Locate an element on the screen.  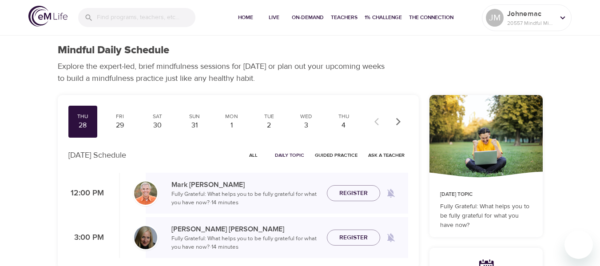
span: On-Demand is located at coordinates (308, 17).